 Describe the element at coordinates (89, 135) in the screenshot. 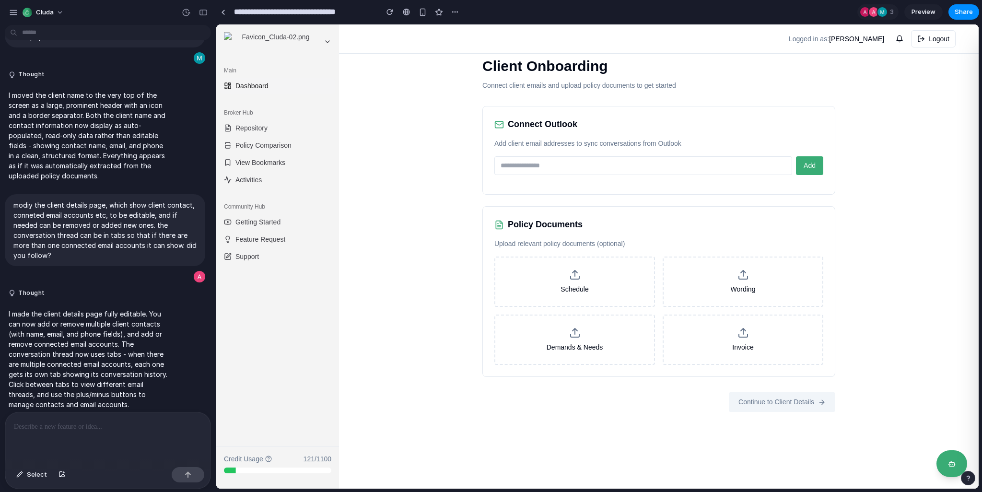

I see `p: I moved the client name to the very top of the screen as a large, prominent header with an icon a...` at that location.